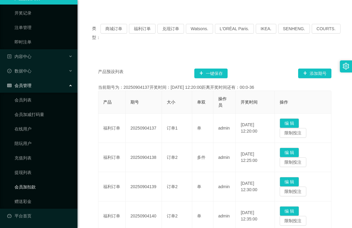  Describe the element at coordinates (44, 100) in the screenshot. I see `a: 会员列表` at that location.